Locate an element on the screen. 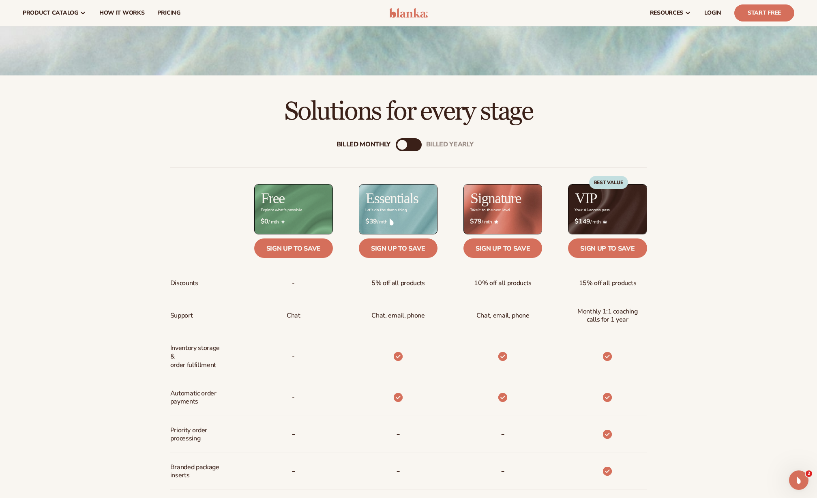 Image resolution: width=817 pixels, height=498 pixels. p: Chat, email, phone is located at coordinates (398, 316).